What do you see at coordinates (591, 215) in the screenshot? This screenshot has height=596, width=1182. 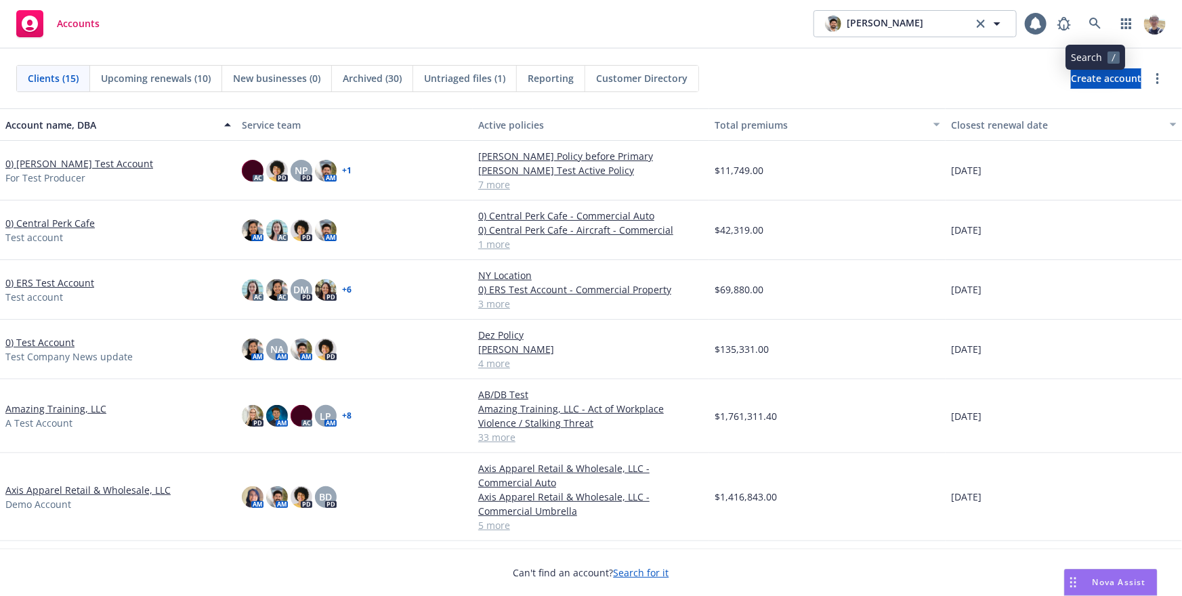 I see `a: 0) Central Perk Cafe - Commercial Auto` at bounding box center [591, 215].